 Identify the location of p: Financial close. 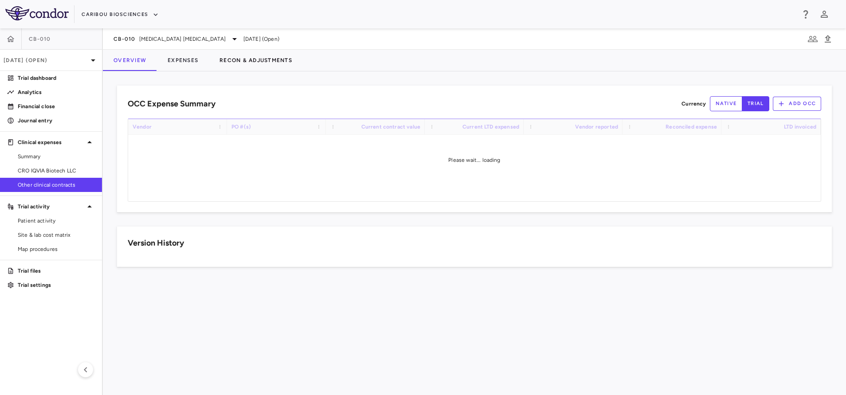
(56, 106).